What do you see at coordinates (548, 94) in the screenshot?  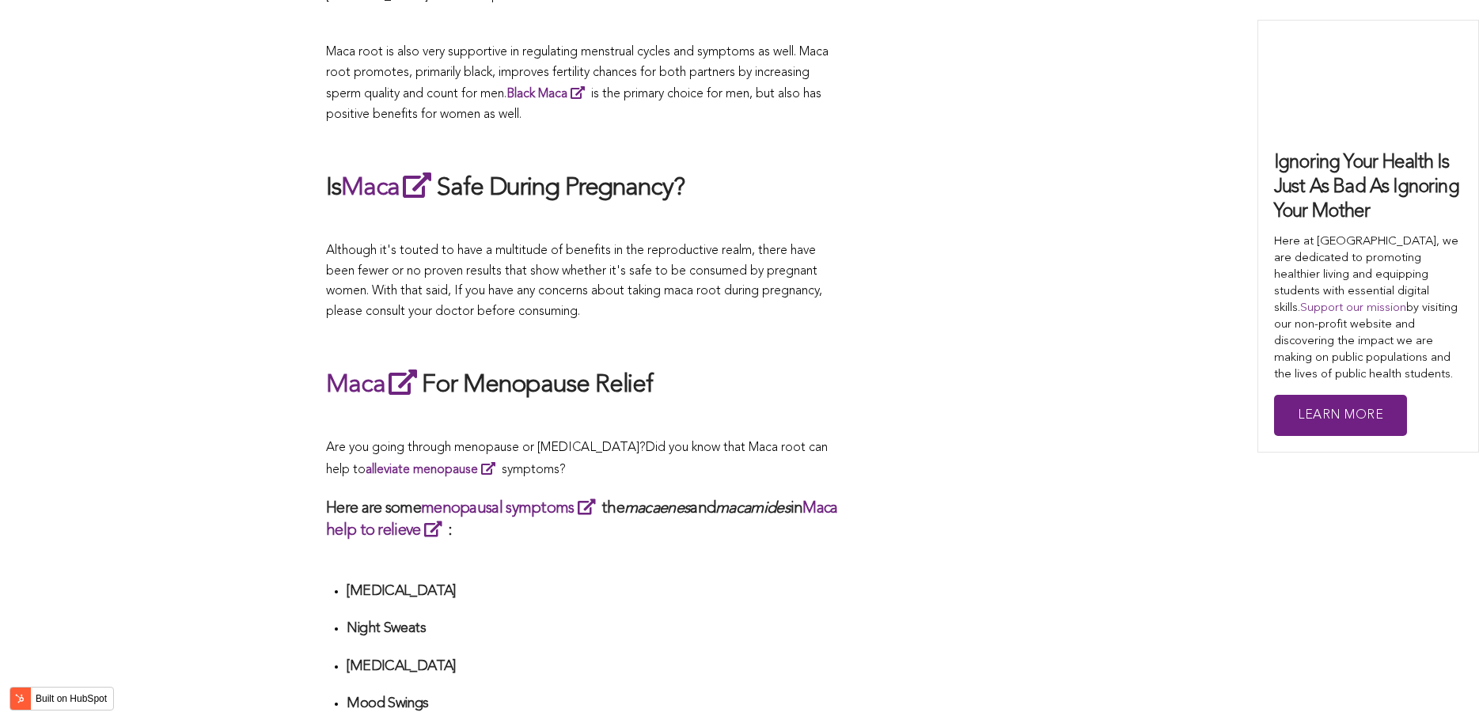 I see `a: Black Maca` at bounding box center [548, 94].